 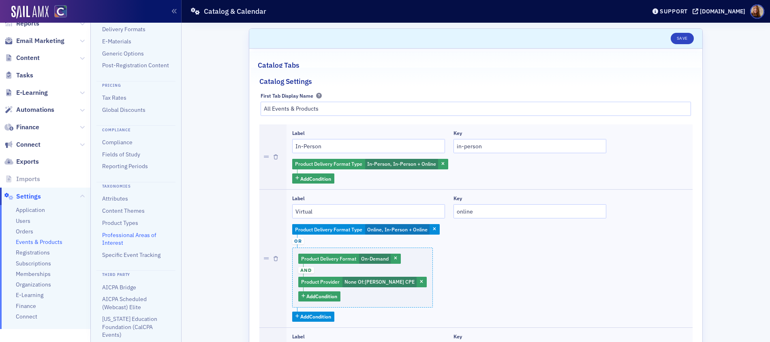 I want to click on h2: Catalog Tabs, so click(x=278, y=65).